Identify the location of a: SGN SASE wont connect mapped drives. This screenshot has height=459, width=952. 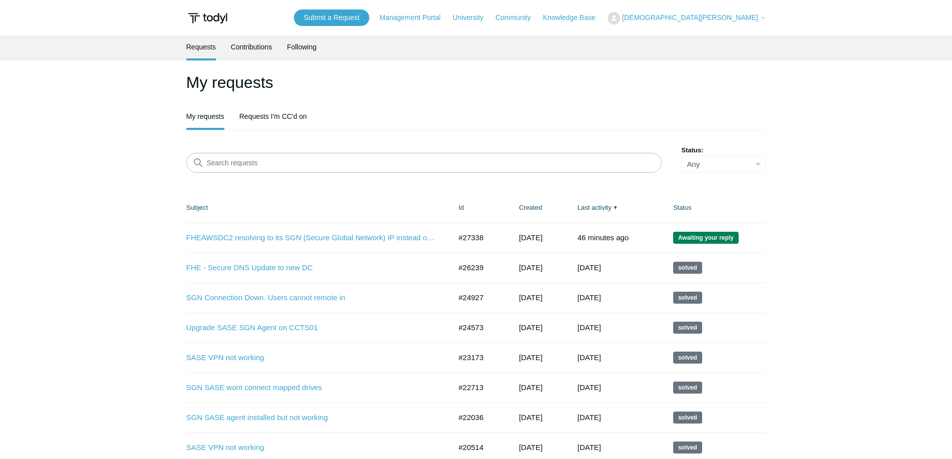
(311, 388).